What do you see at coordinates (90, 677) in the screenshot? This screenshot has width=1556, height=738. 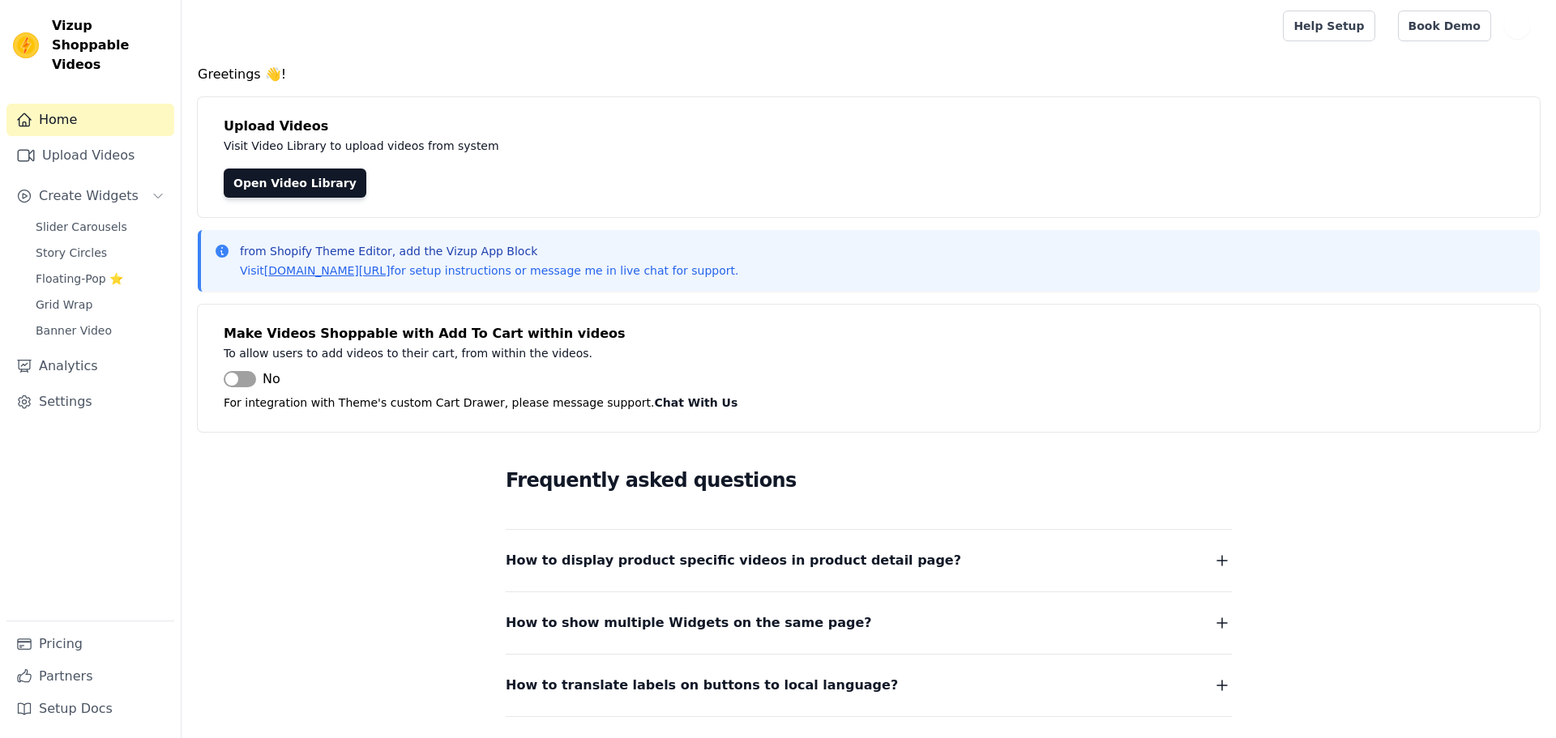 I see `a: Partners` at bounding box center [90, 677].